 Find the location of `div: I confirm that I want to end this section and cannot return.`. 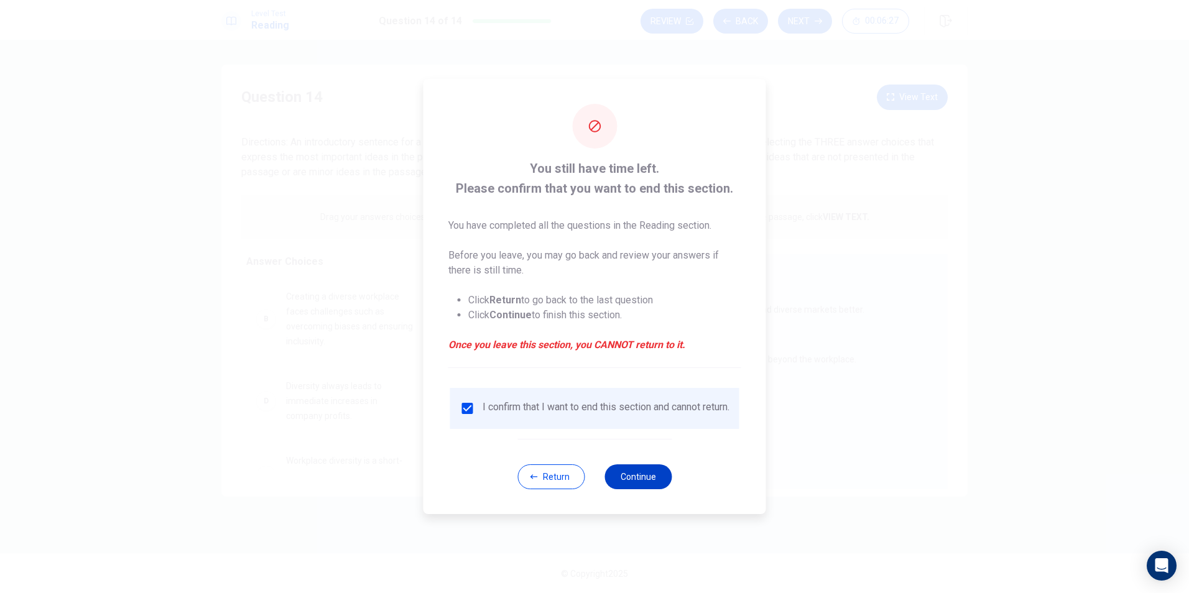

div: I confirm that I want to end this section and cannot return. is located at coordinates (606, 409).